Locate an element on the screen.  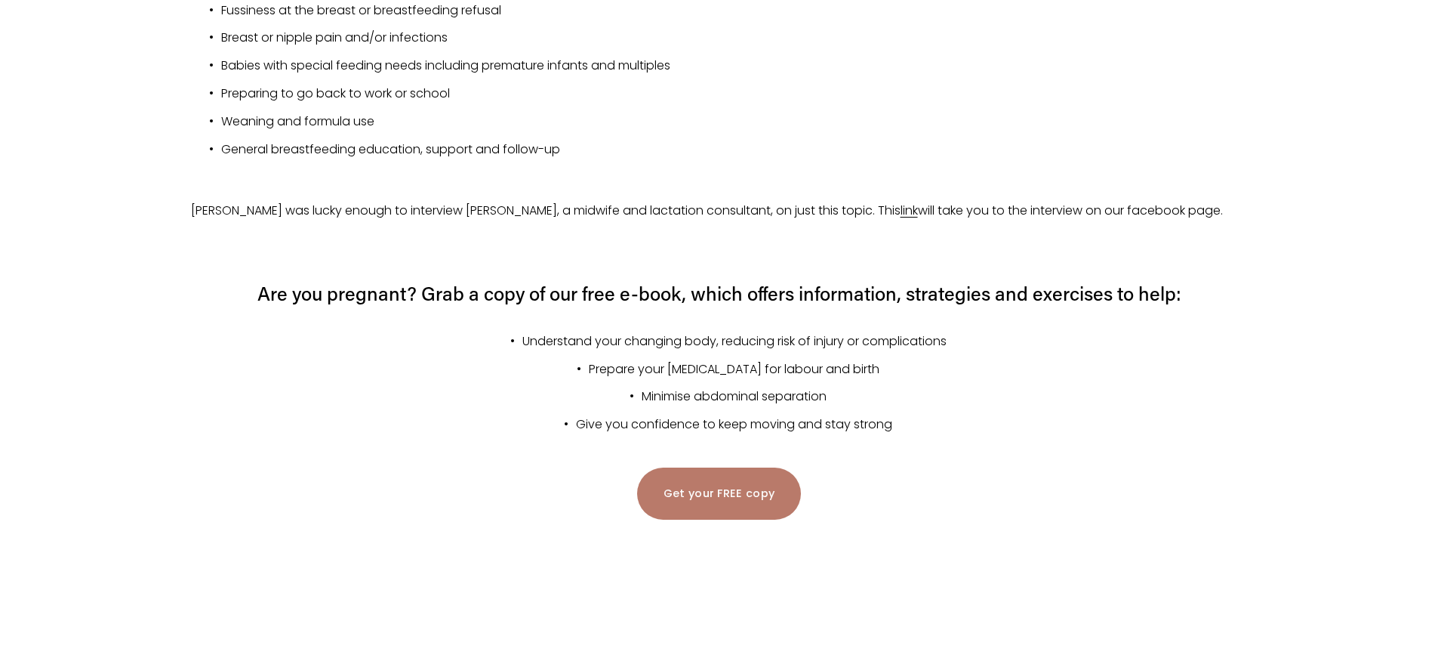
p: Breast or nipple pain and/or infections is located at coordinates (735, 38).